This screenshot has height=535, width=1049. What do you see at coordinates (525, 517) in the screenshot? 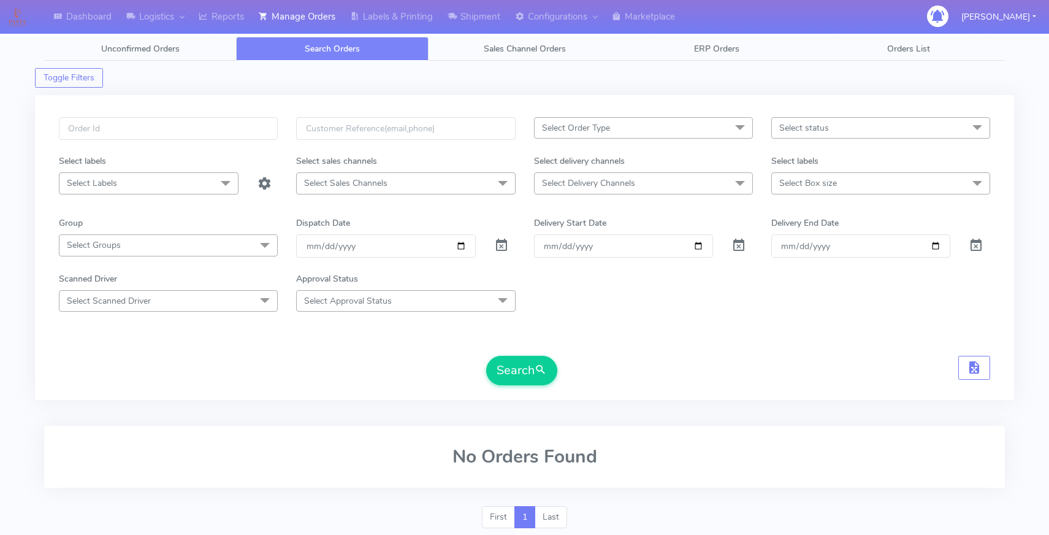
I see `a: 1` at bounding box center [525, 517].